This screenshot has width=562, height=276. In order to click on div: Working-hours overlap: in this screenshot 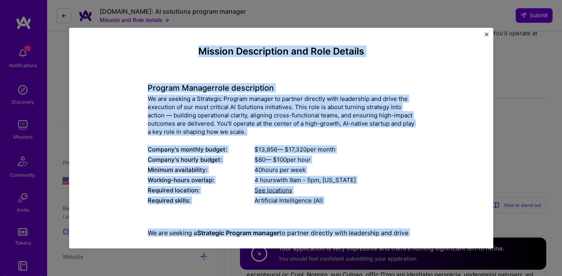, I will do `click(201, 180)`.